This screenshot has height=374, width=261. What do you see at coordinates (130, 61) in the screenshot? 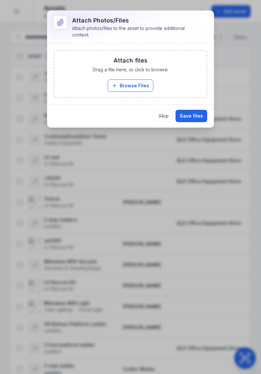
I see `h3: Attach files` at bounding box center [130, 61].